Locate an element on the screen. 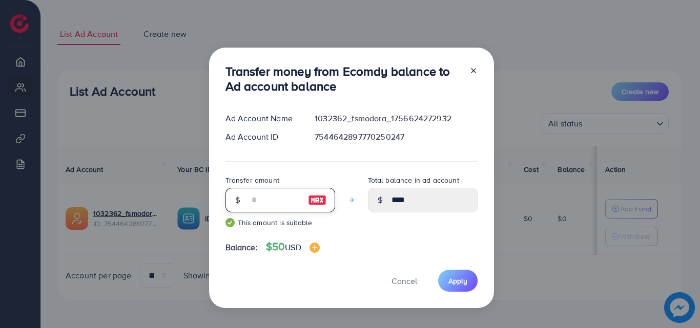 The width and height of the screenshot is (700, 328). div: 1032362_fsmodora_1756624272932 is located at coordinates (395, 118).